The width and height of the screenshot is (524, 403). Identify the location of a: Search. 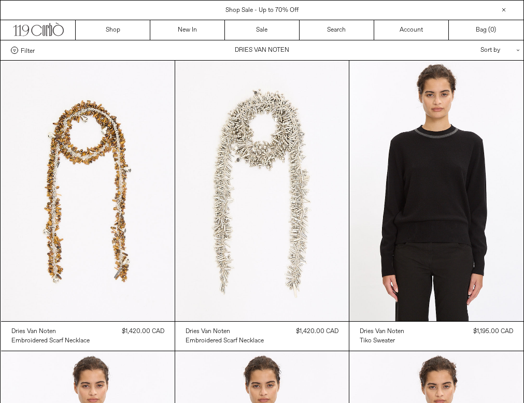
(337, 30).